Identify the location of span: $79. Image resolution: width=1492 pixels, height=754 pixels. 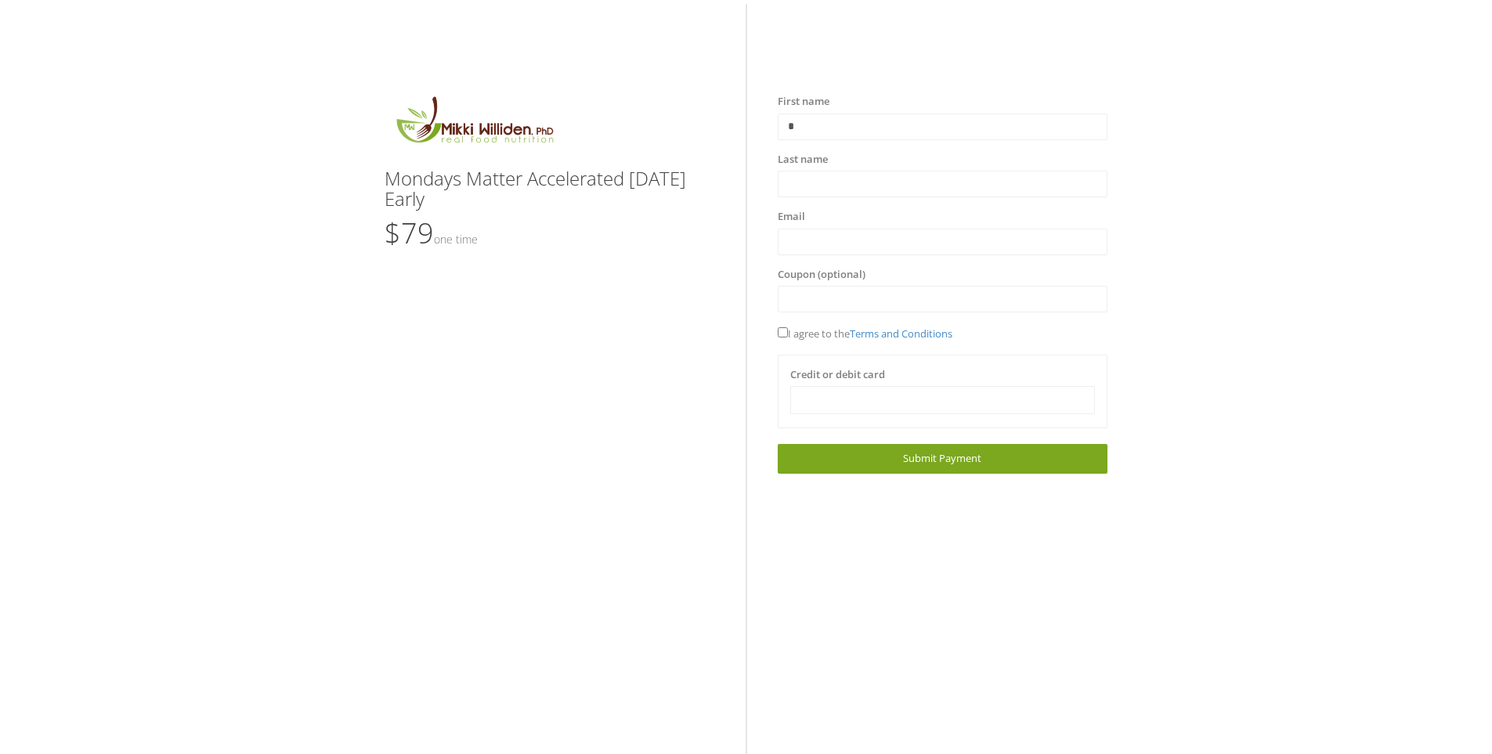
(431, 233).